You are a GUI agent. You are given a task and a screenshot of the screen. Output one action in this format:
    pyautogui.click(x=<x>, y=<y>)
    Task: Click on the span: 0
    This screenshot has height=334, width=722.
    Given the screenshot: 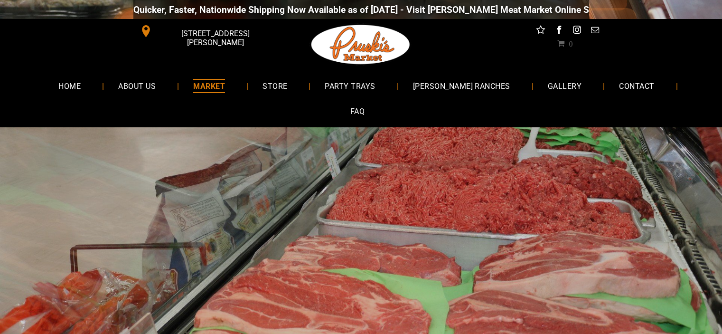 What is the action you would take?
    pyautogui.click(x=570, y=43)
    